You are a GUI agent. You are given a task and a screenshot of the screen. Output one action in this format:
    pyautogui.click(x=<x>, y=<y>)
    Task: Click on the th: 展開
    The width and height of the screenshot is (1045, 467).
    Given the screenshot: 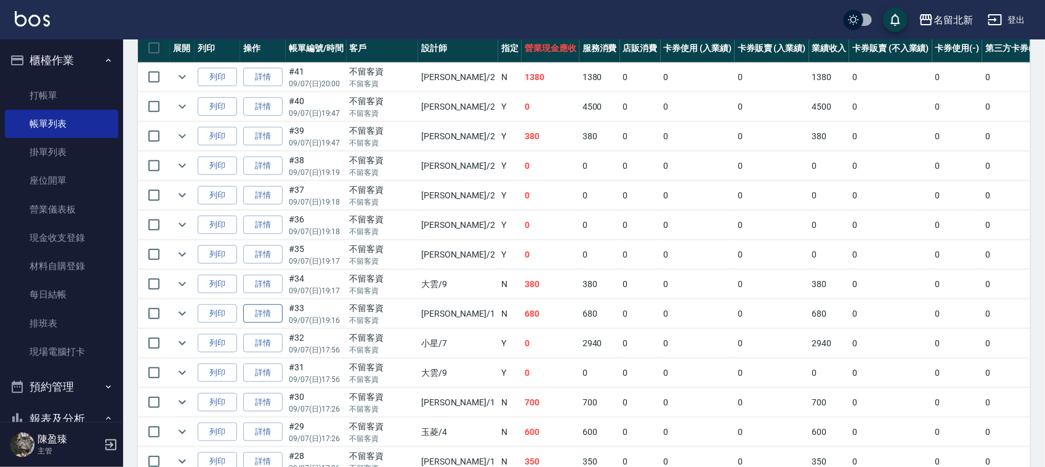 What is the action you would take?
    pyautogui.click(x=182, y=48)
    